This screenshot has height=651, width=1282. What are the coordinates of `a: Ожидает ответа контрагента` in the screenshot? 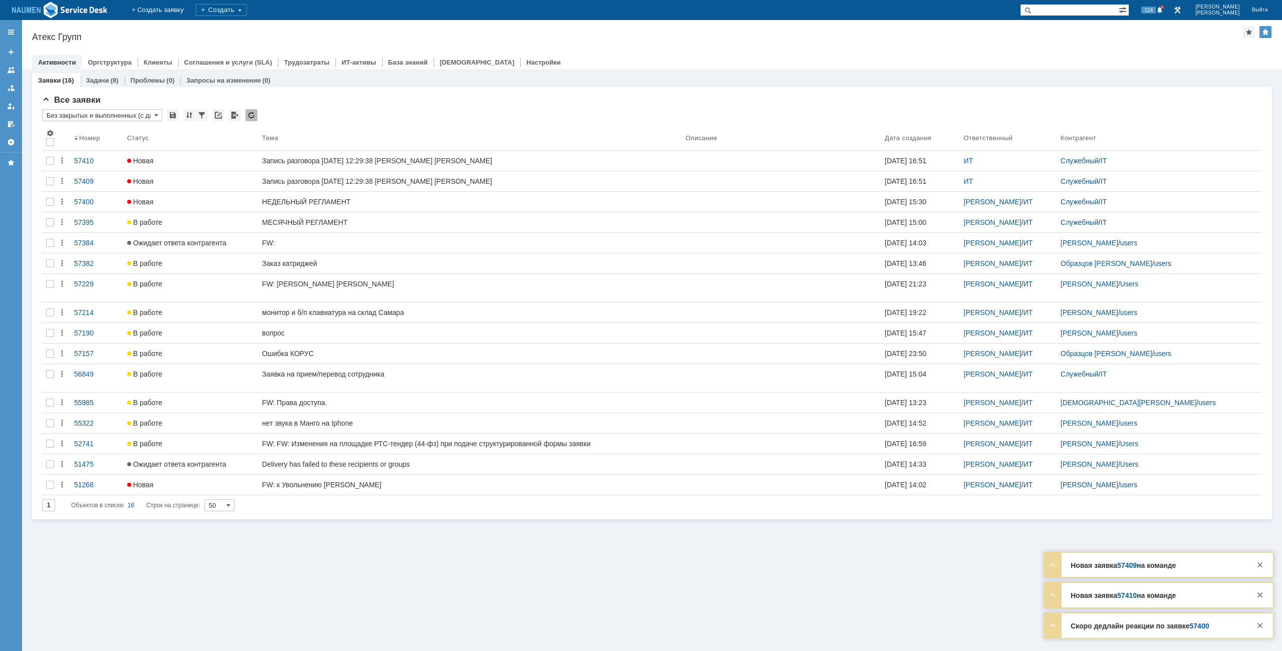 It's located at (191, 243).